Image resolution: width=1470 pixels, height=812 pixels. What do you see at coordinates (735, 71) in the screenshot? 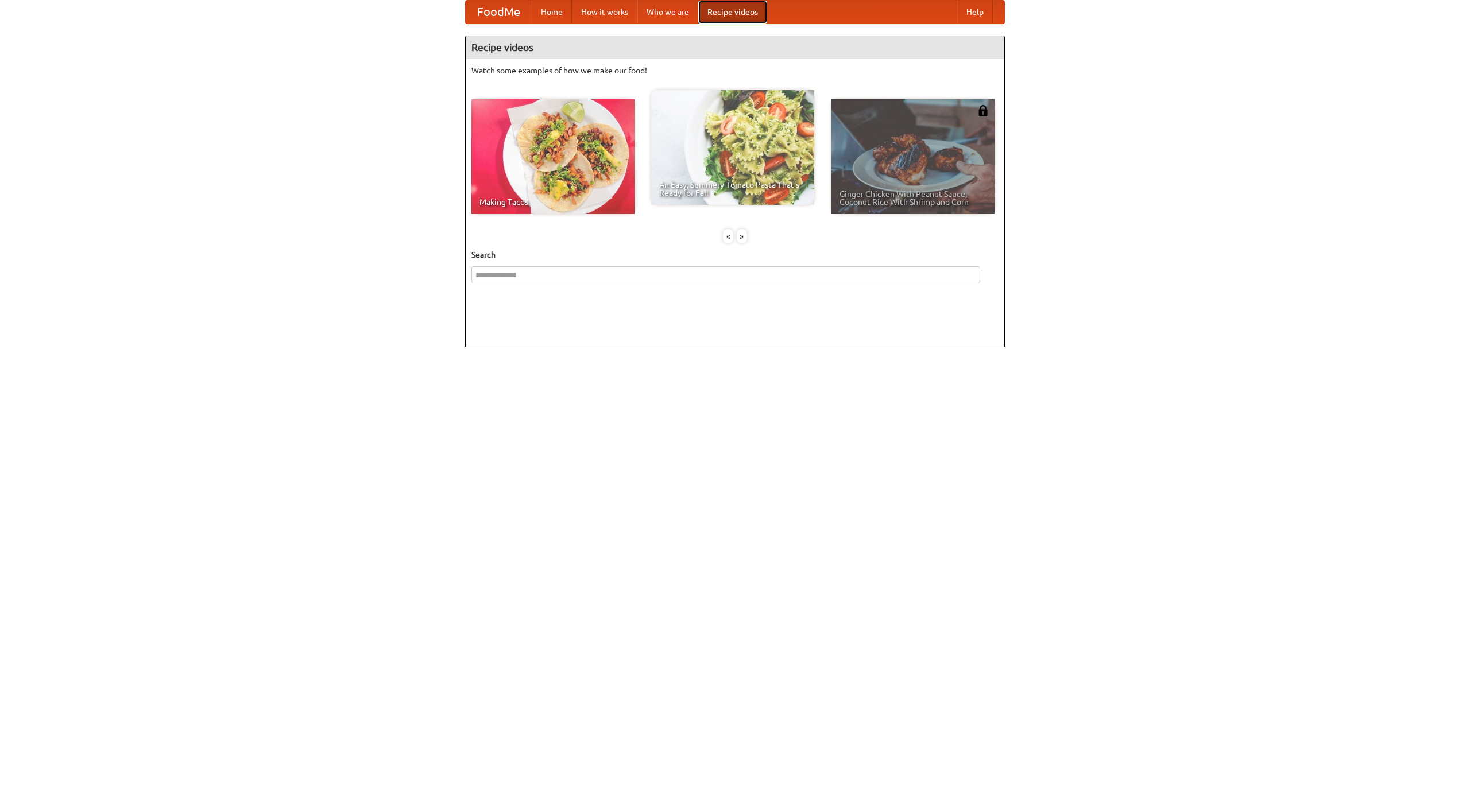
I see `p: Watch some examples of how we make our food!` at bounding box center [735, 71].